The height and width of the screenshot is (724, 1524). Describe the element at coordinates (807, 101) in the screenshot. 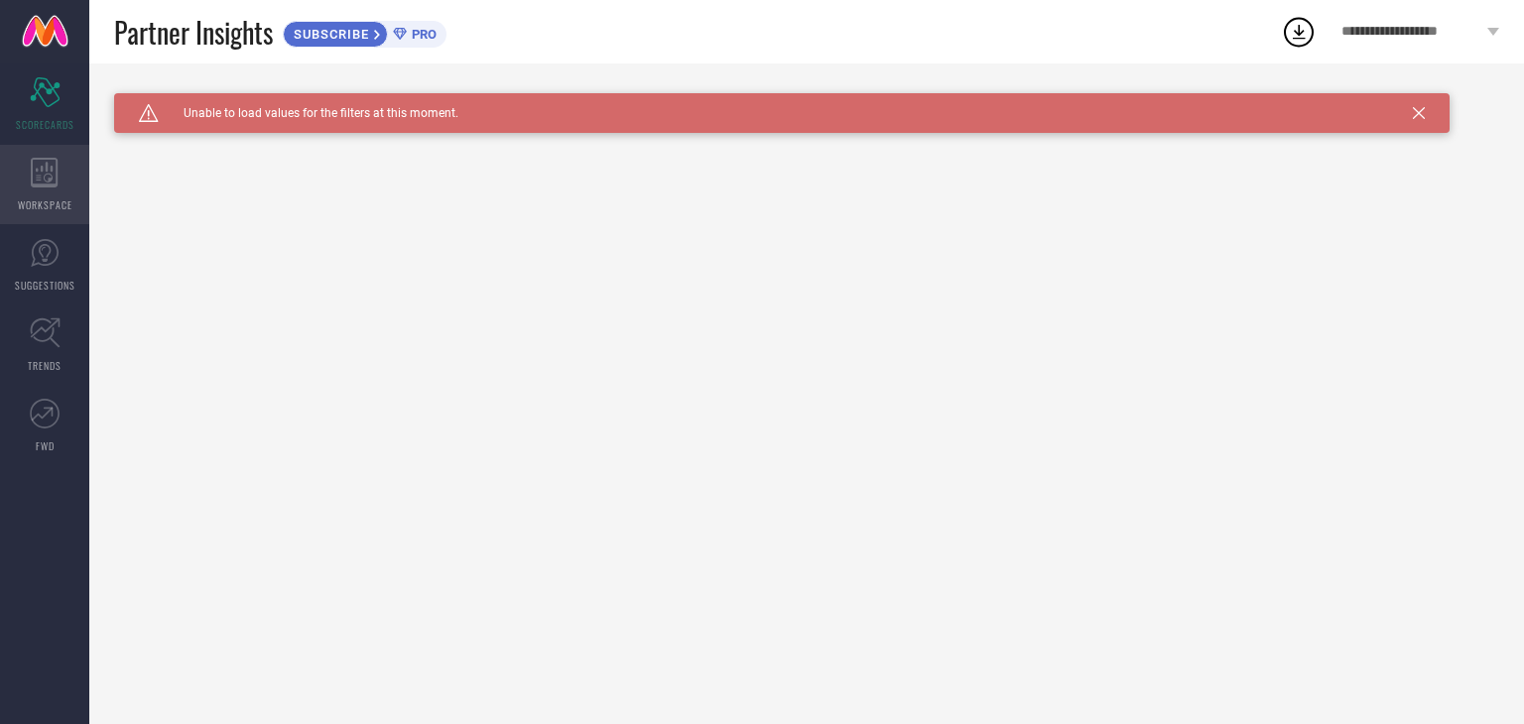

I see `div: Unable to load filters at this moment. Please try later.` at that location.